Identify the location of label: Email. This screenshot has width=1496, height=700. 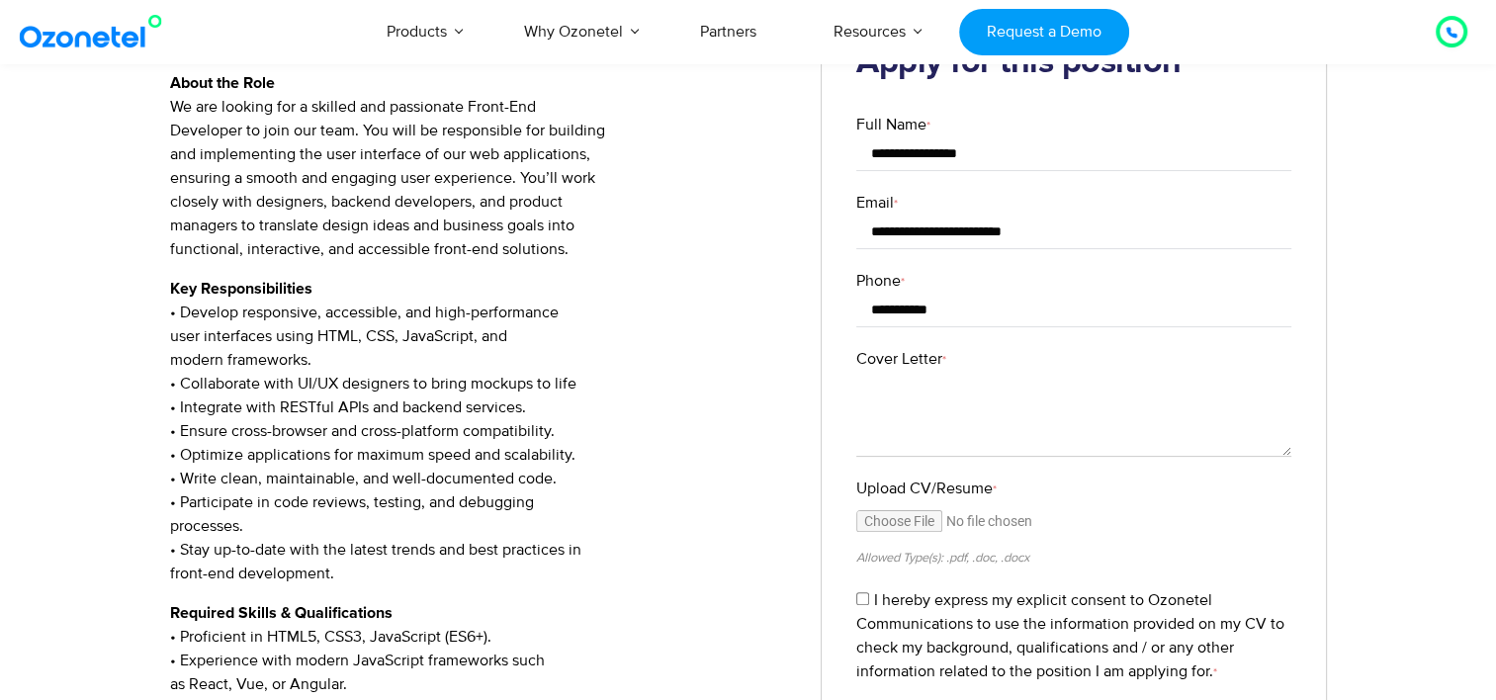
(1074, 203).